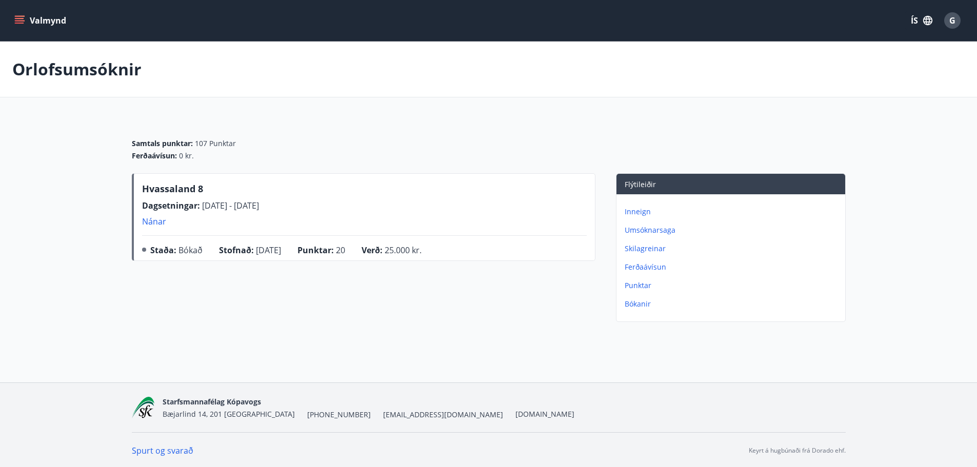 The image size is (977, 467). Describe the element at coordinates (953, 21) in the screenshot. I see `span: G` at that location.